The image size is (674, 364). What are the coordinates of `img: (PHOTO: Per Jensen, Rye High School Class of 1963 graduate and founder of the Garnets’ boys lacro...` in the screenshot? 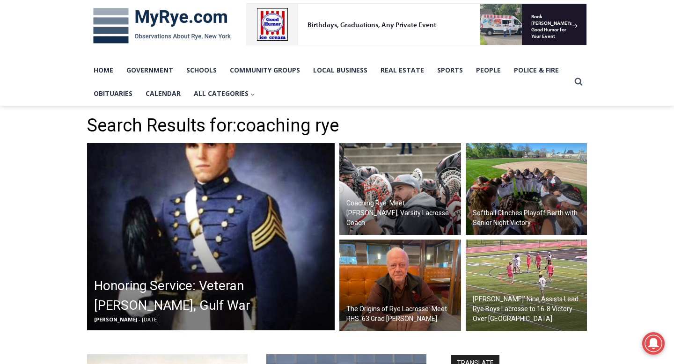 It's located at (400, 285).